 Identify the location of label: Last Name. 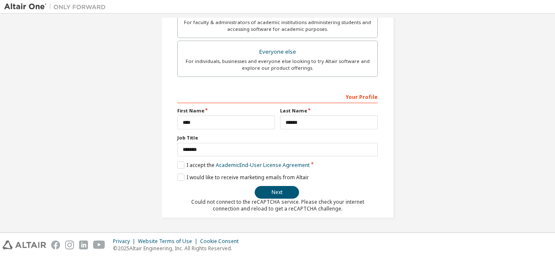
(329, 111).